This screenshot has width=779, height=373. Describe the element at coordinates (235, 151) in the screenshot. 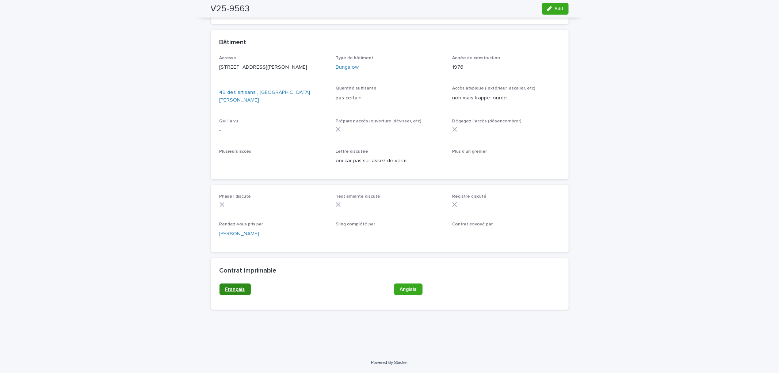

I see `span: Plusieurs accès` at that location.